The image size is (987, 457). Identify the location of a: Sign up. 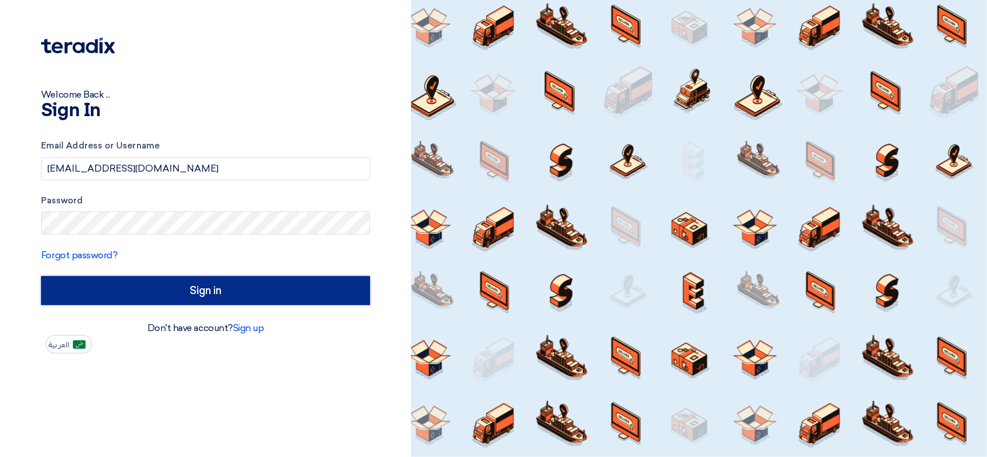
(249, 328).